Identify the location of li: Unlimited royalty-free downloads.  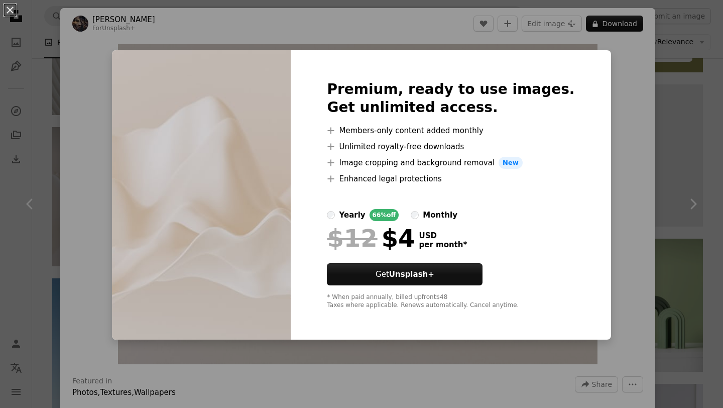
(450, 147).